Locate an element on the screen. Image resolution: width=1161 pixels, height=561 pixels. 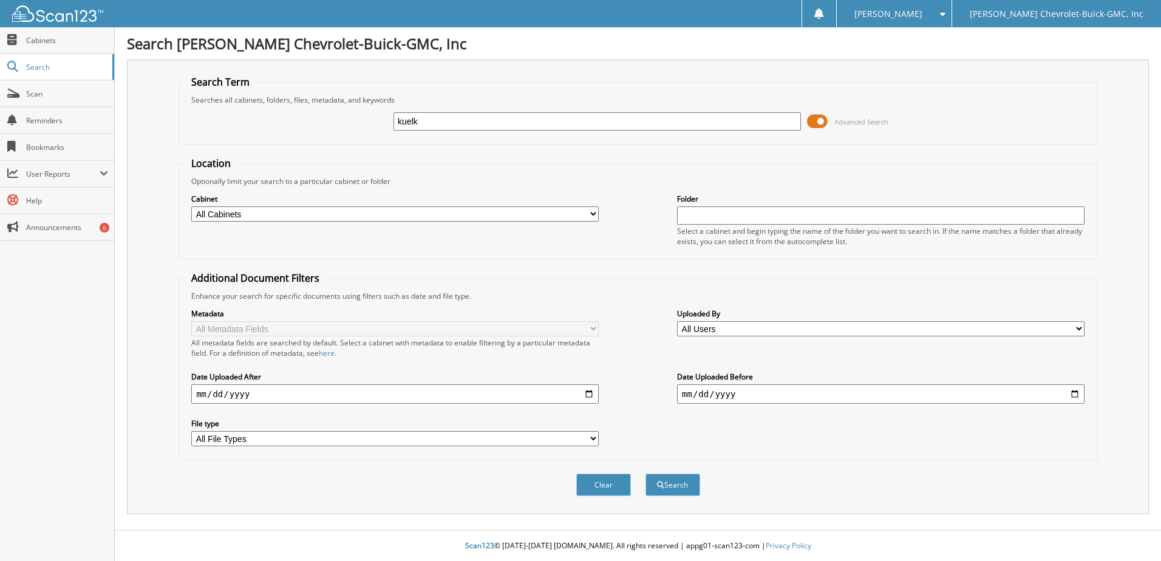
div: Enhance your search for specific documents using filters such as date and file type. is located at coordinates (638, 296).